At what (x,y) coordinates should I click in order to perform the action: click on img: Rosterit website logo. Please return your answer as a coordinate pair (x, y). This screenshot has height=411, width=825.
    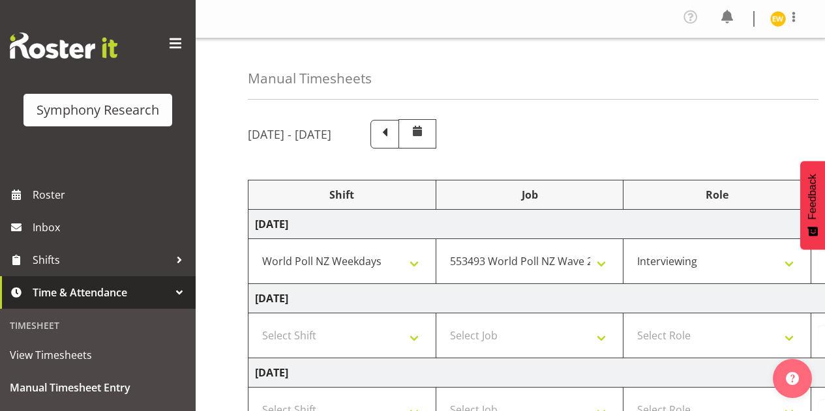
    Looking at the image, I should click on (63, 46).